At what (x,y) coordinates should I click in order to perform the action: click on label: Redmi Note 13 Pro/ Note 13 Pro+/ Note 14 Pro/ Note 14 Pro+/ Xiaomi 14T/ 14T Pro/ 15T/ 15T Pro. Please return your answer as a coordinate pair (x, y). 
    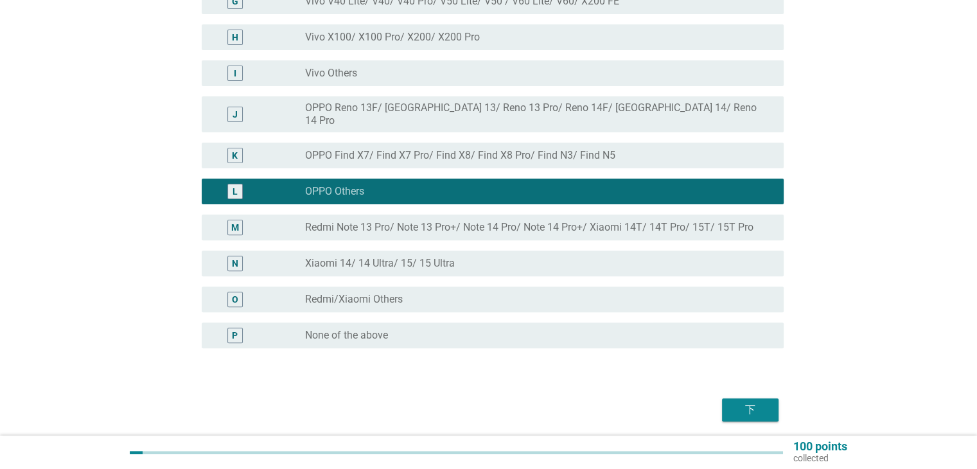
    Looking at the image, I should click on (529, 227).